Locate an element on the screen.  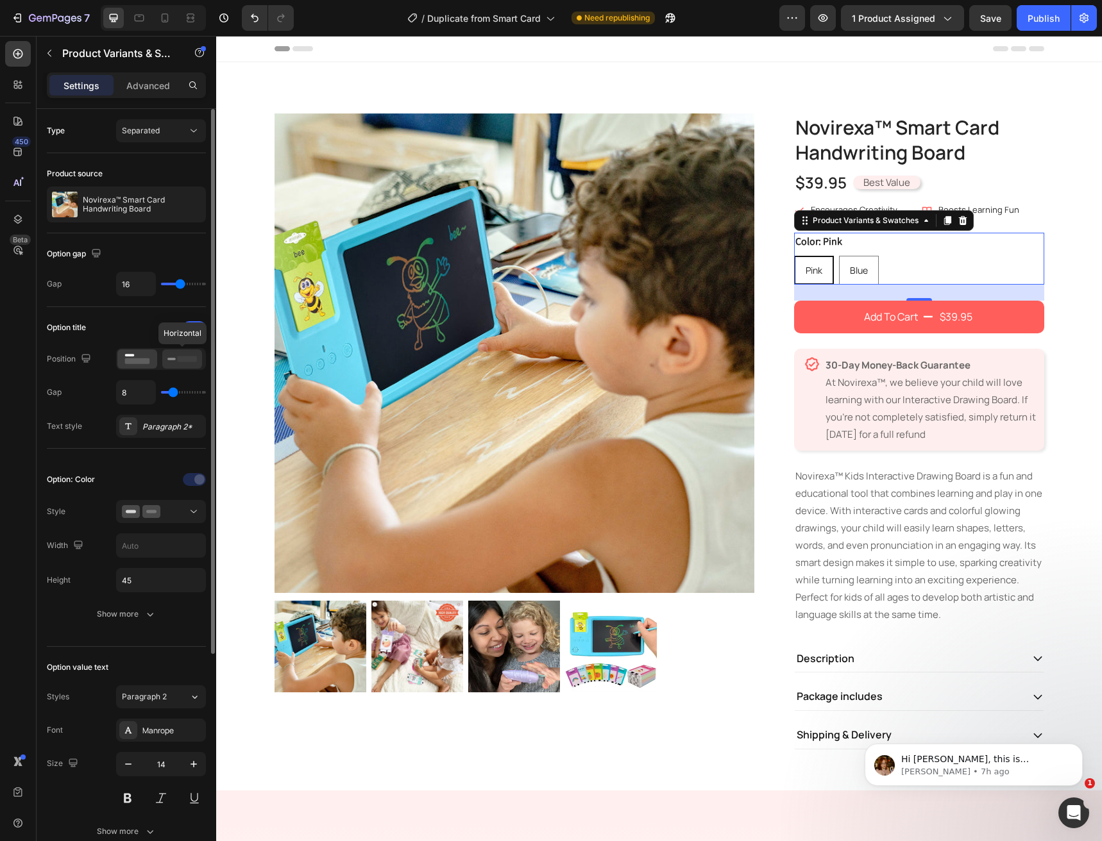
span: Need republishing is located at coordinates (617, 18).